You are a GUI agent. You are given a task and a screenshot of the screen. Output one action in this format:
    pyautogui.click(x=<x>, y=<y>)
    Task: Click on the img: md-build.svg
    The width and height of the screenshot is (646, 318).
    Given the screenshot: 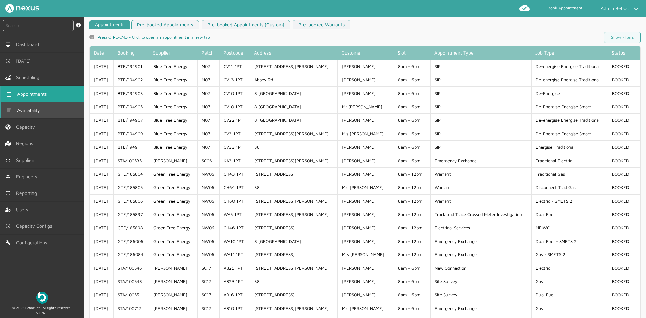 What is the action you would take?
    pyautogui.click(x=8, y=243)
    